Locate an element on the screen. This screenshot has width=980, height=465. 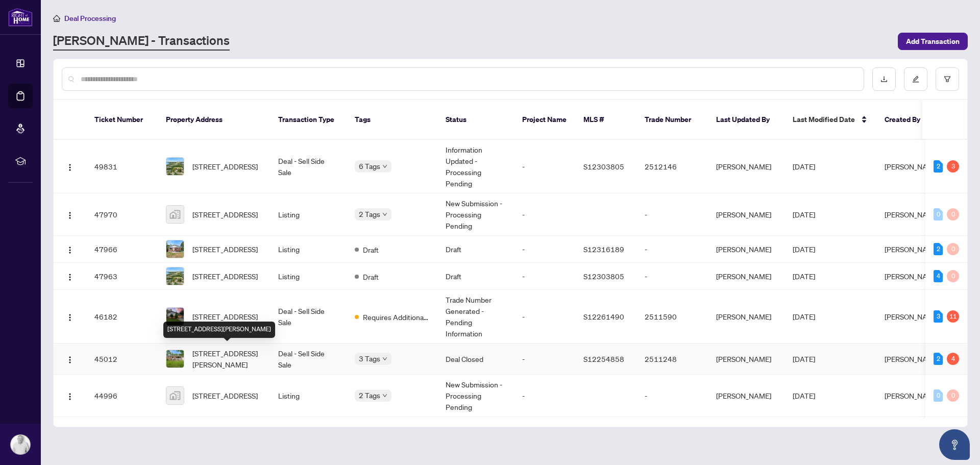
td: 49831 is located at coordinates (122, 166).